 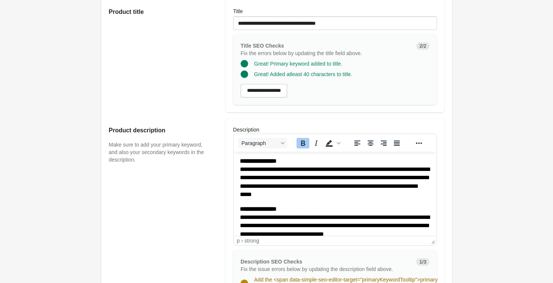 What do you see at coordinates (332, 143) in the screenshot?
I see `div: Background color` at bounding box center [332, 143].